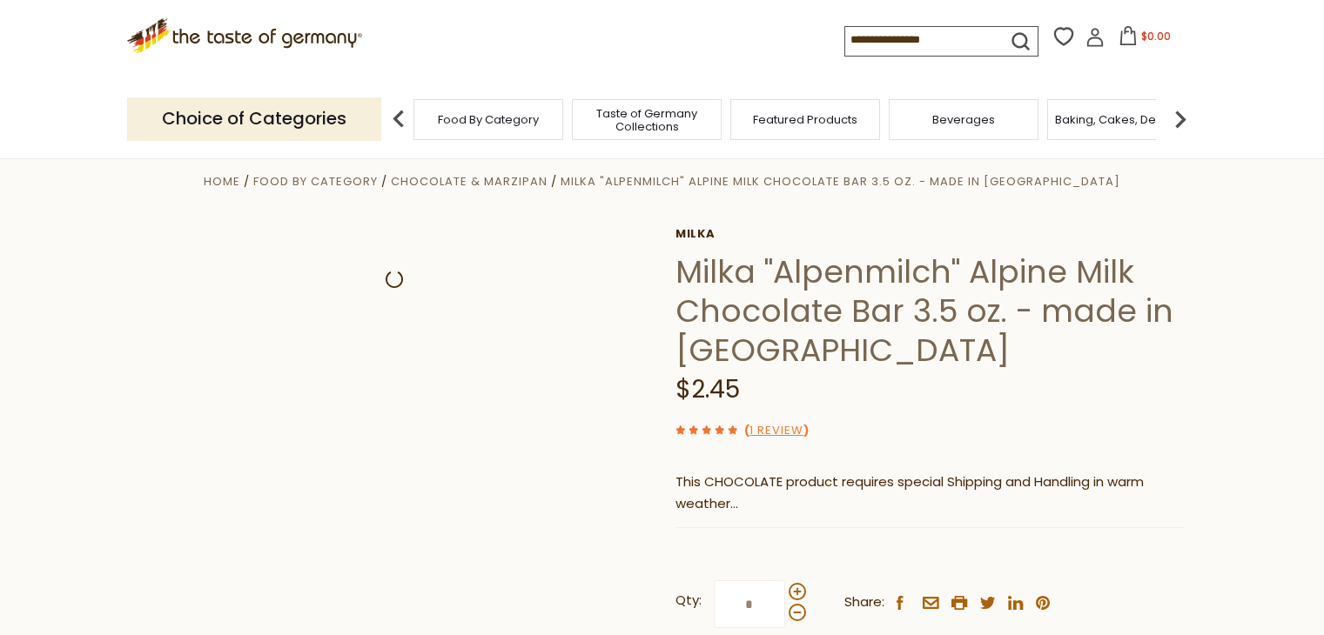 This screenshot has width=1324, height=635. I want to click on span: Featured Products, so click(805, 119).